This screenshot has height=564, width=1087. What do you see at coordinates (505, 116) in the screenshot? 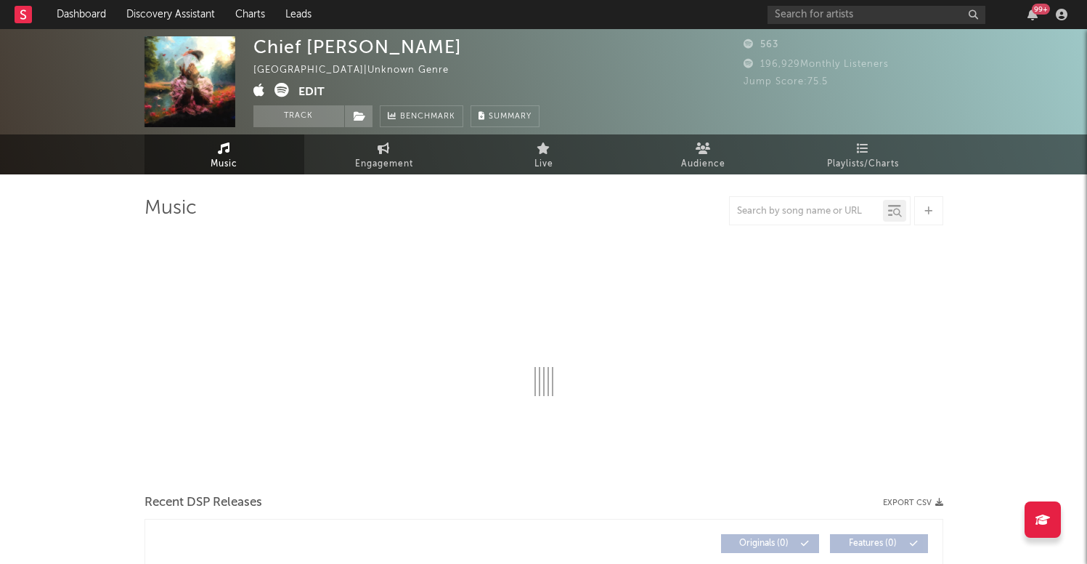
I see `button: Summary` at bounding box center [505, 116].